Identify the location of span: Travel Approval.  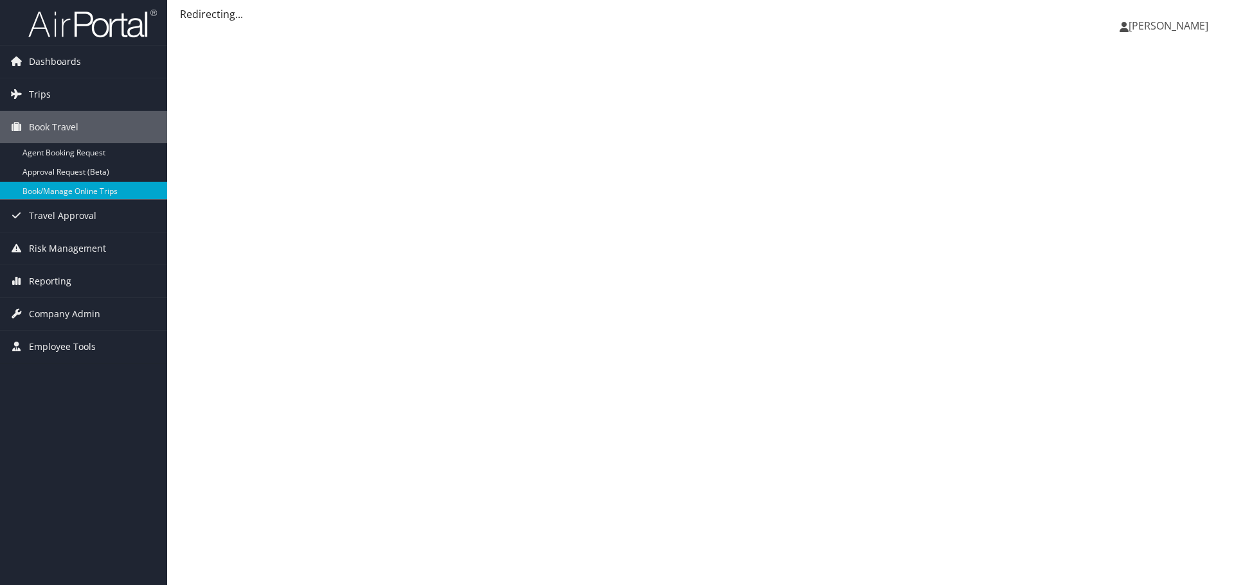
(62, 216).